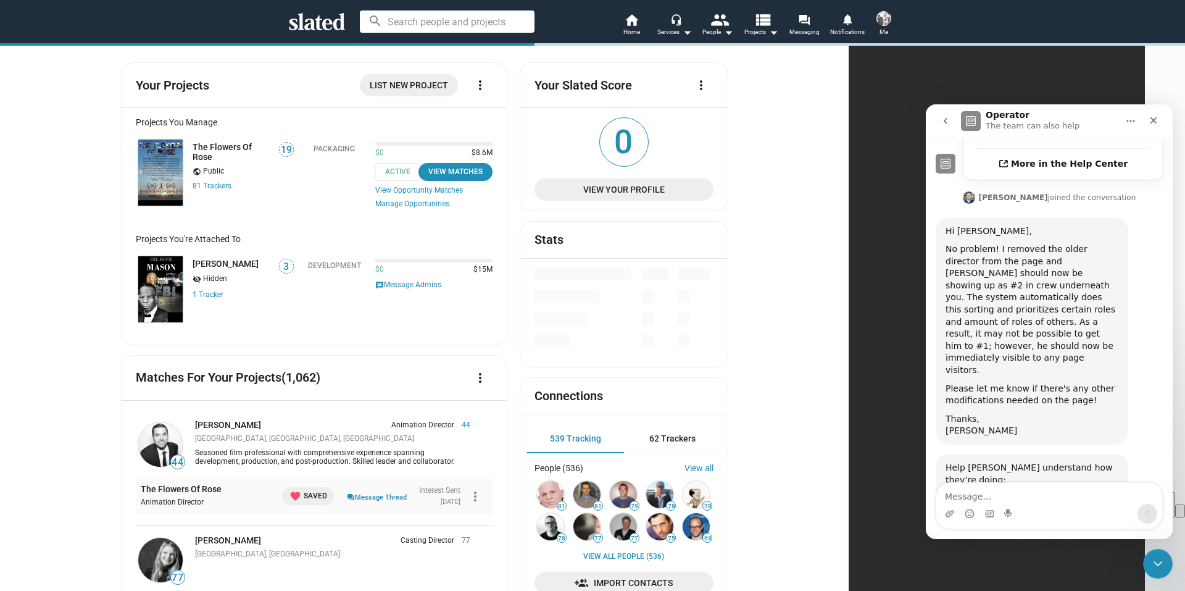  What do you see at coordinates (804, 32) in the screenshot?
I see `span: Messaging` at bounding box center [804, 32].